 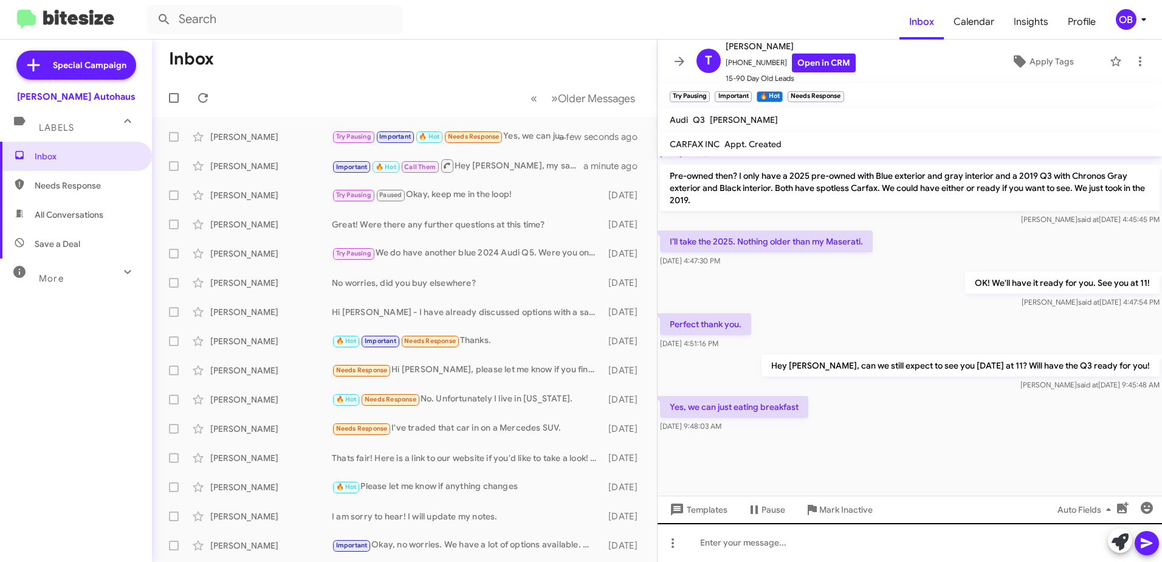 What do you see at coordinates (974, 22) in the screenshot?
I see `a: Calendar` at bounding box center [974, 22].